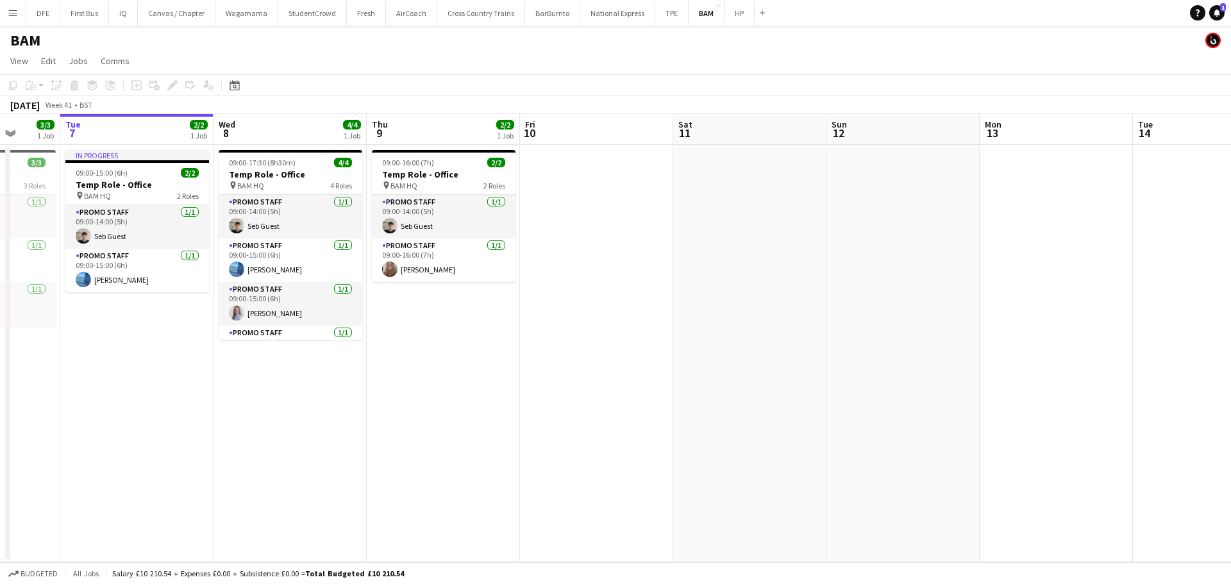  I want to click on button: IQ, so click(123, 13).